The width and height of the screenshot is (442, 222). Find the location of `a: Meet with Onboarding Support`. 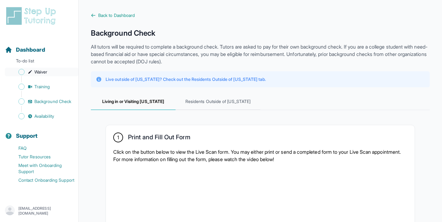

a: Meet with Onboarding Support is located at coordinates (41, 168).